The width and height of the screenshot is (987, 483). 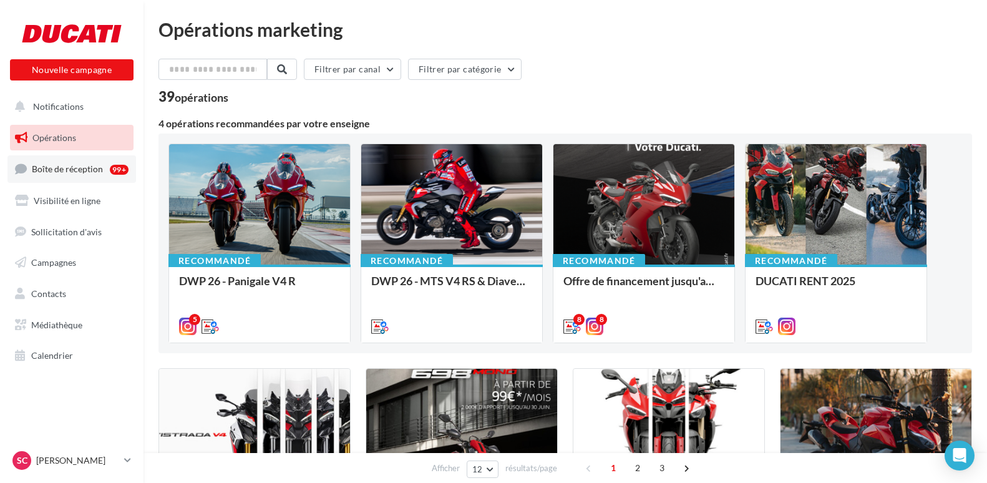 I want to click on span: Calendrier, so click(x=52, y=355).